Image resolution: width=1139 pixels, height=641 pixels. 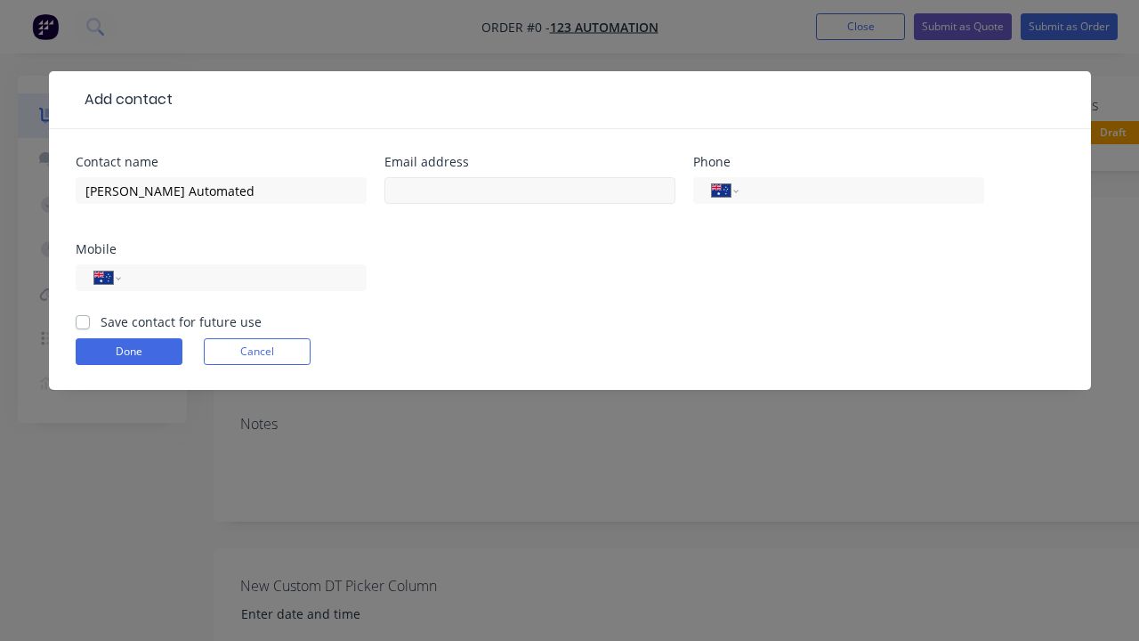 What do you see at coordinates (181, 321) in the screenshot?
I see `label: Save contact for future use` at bounding box center [181, 321].